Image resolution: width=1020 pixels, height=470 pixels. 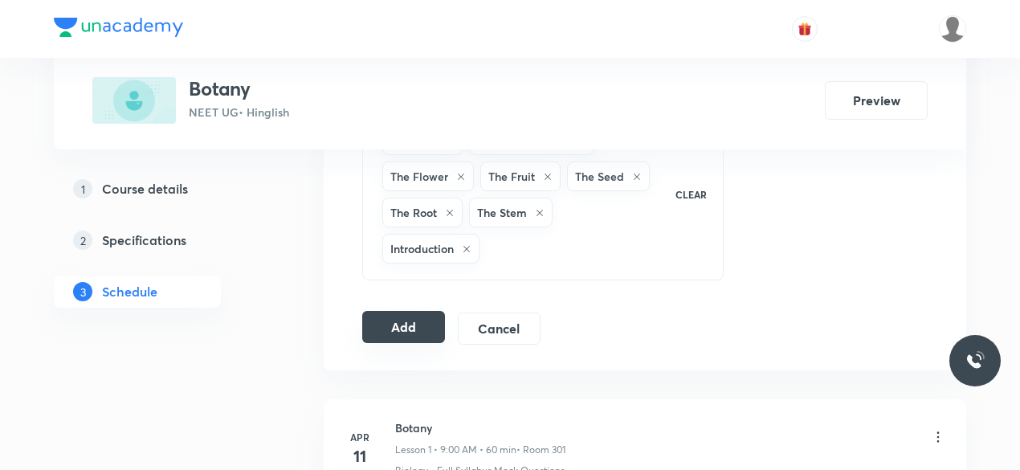 What do you see at coordinates (876, 100) in the screenshot?
I see `button: Preview` at bounding box center [876, 100].